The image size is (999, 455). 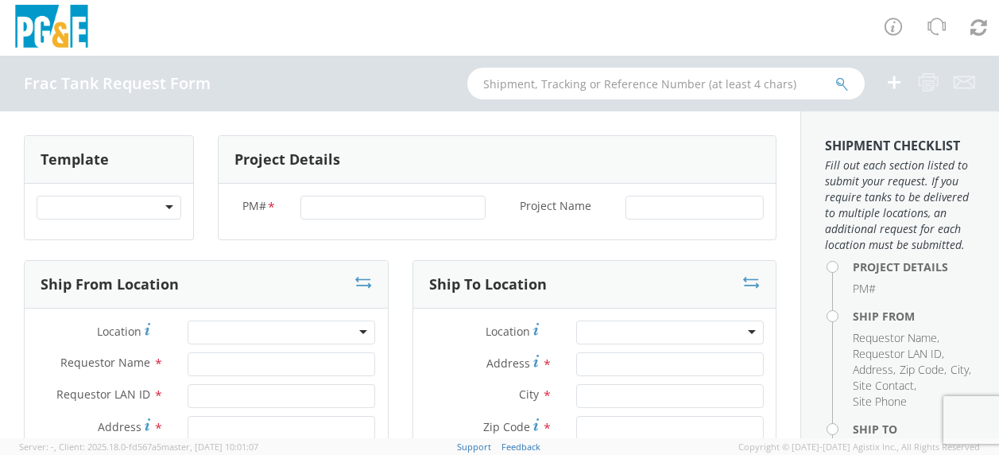 What do you see at coordinates (883, 385) in the screenshot?
I see `span: Site Contact` at bounding box center [883, 385].